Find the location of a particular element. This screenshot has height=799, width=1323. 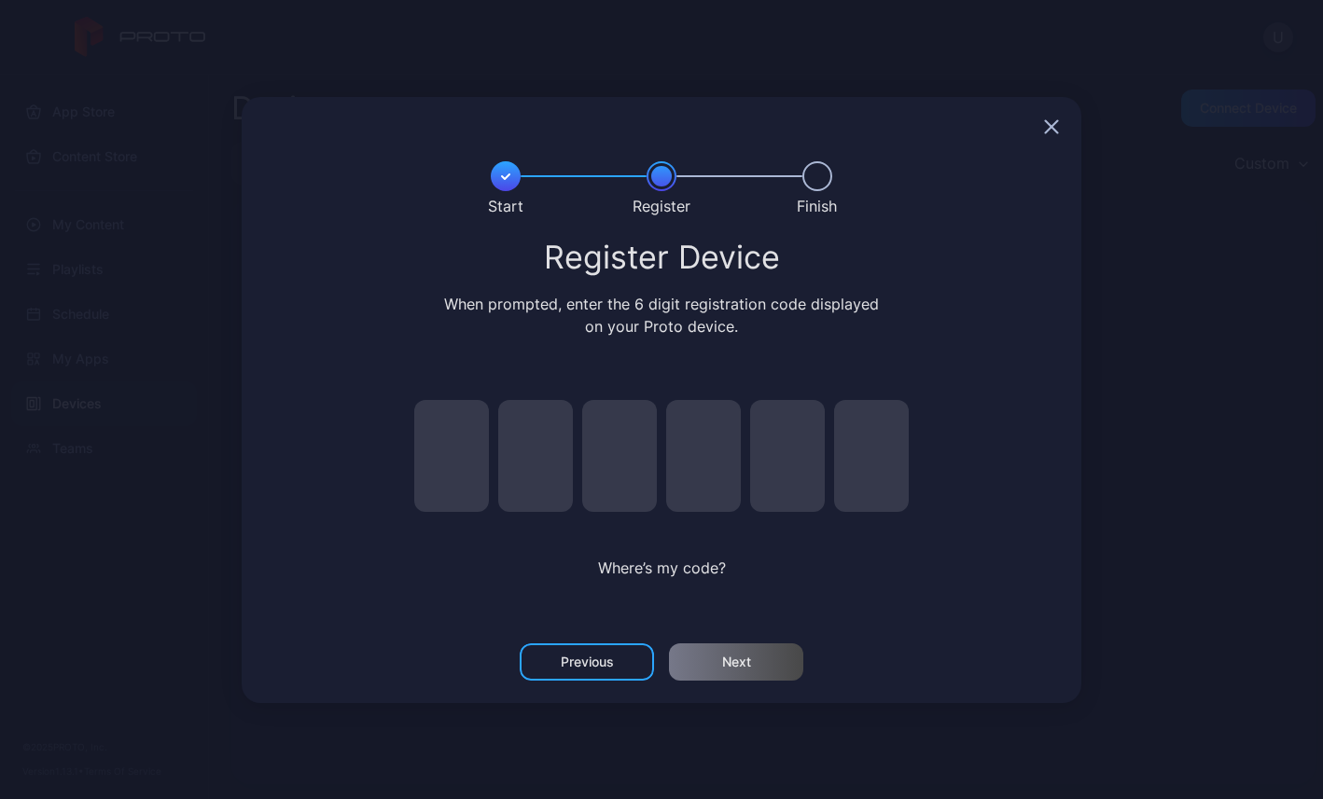

input: pin code 2 of 6 is located at coordinates (535, 456).